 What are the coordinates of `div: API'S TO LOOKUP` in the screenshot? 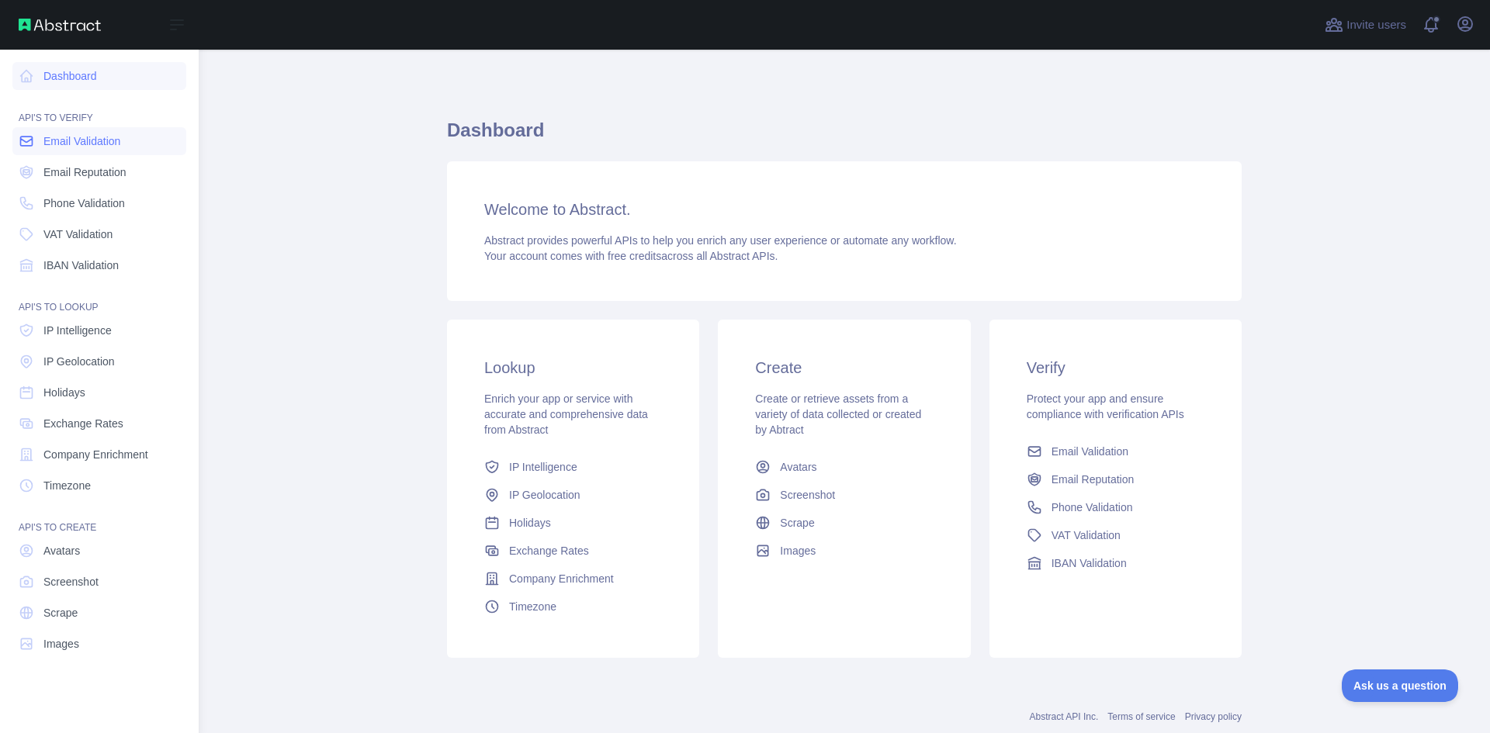 It's located at (99, 298).